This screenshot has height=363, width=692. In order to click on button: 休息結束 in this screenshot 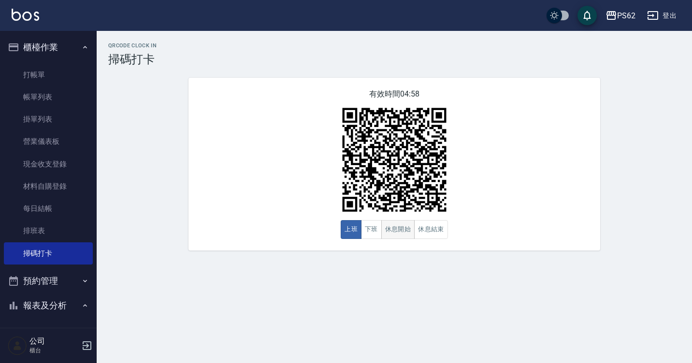, I will do `click(431, 230)`.